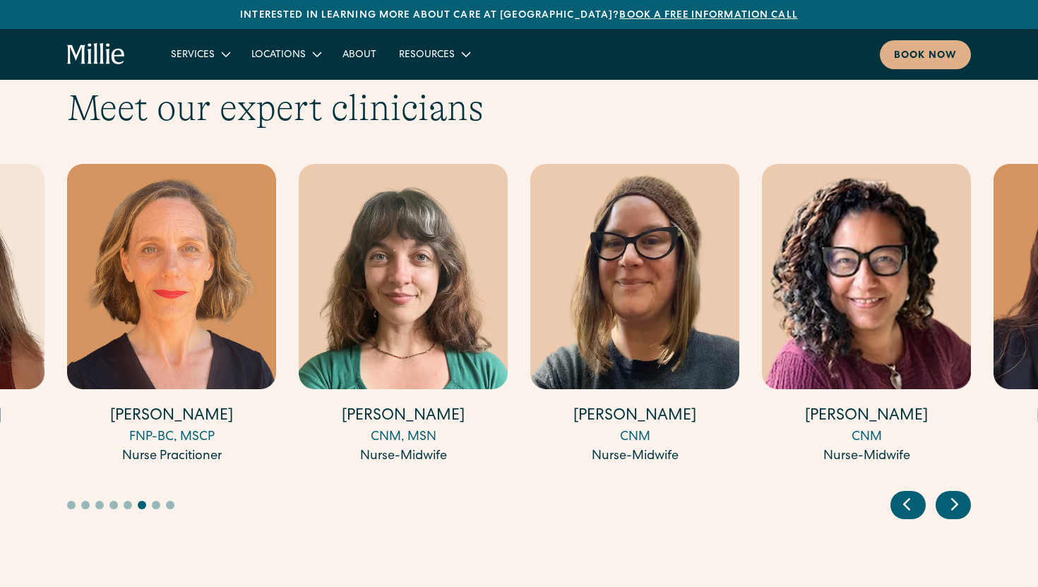 Image resolution: width=1038 pixels, height=587 pixels. Describe the element at coordinates (142, 505) in the screenshot. I see `button: Go to slide 6` at that location.